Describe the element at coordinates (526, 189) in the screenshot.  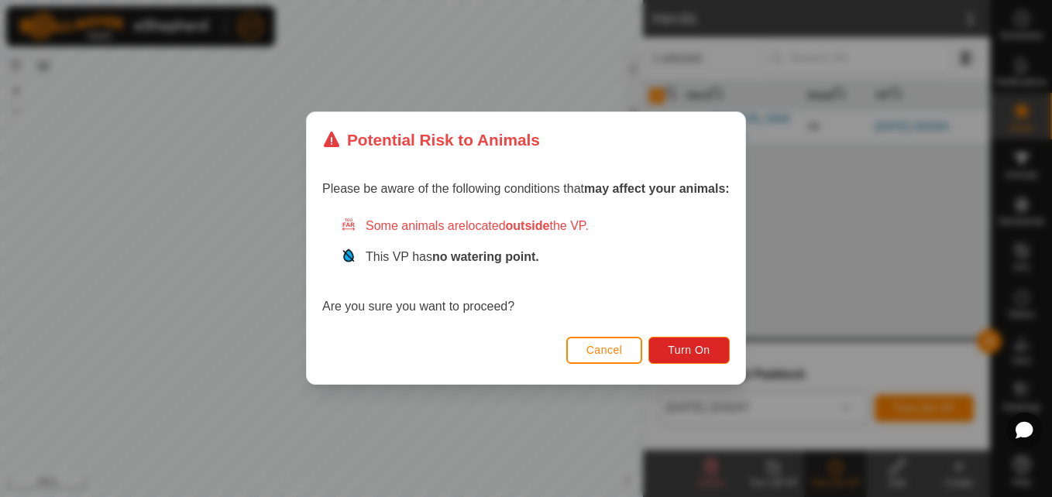
I see `span: Please be aware of the following conditions that` at that location.